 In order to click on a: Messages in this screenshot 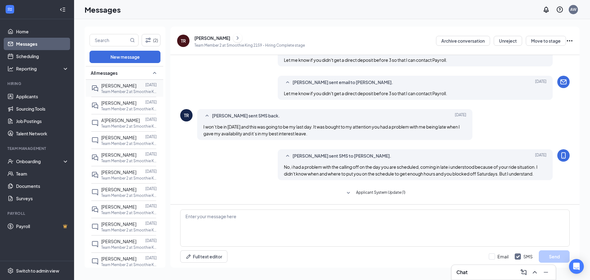, I will do `click(42, 44)`.